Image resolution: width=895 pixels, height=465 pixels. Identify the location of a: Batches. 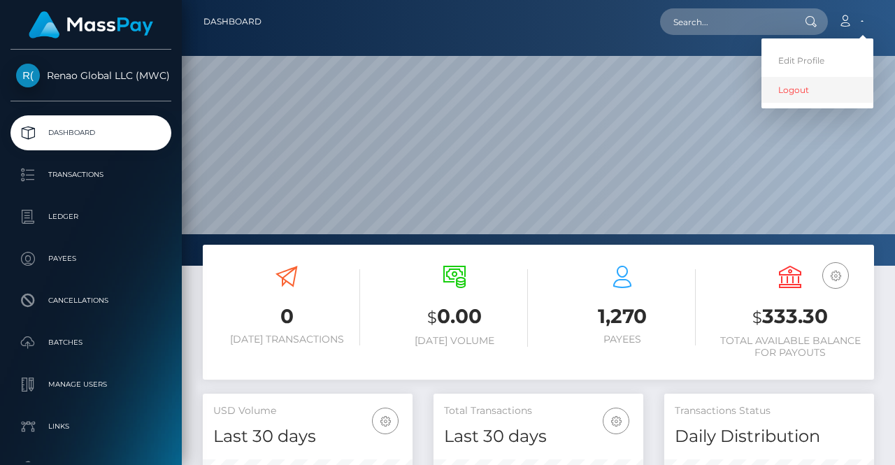
(91, 343).